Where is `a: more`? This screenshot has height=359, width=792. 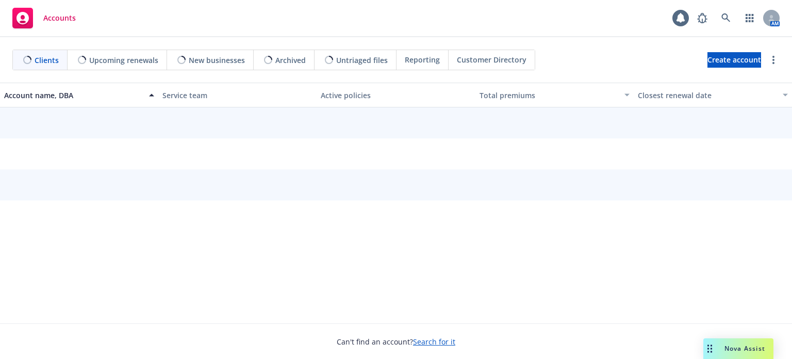
a: more is located at coordinates (774, 60).